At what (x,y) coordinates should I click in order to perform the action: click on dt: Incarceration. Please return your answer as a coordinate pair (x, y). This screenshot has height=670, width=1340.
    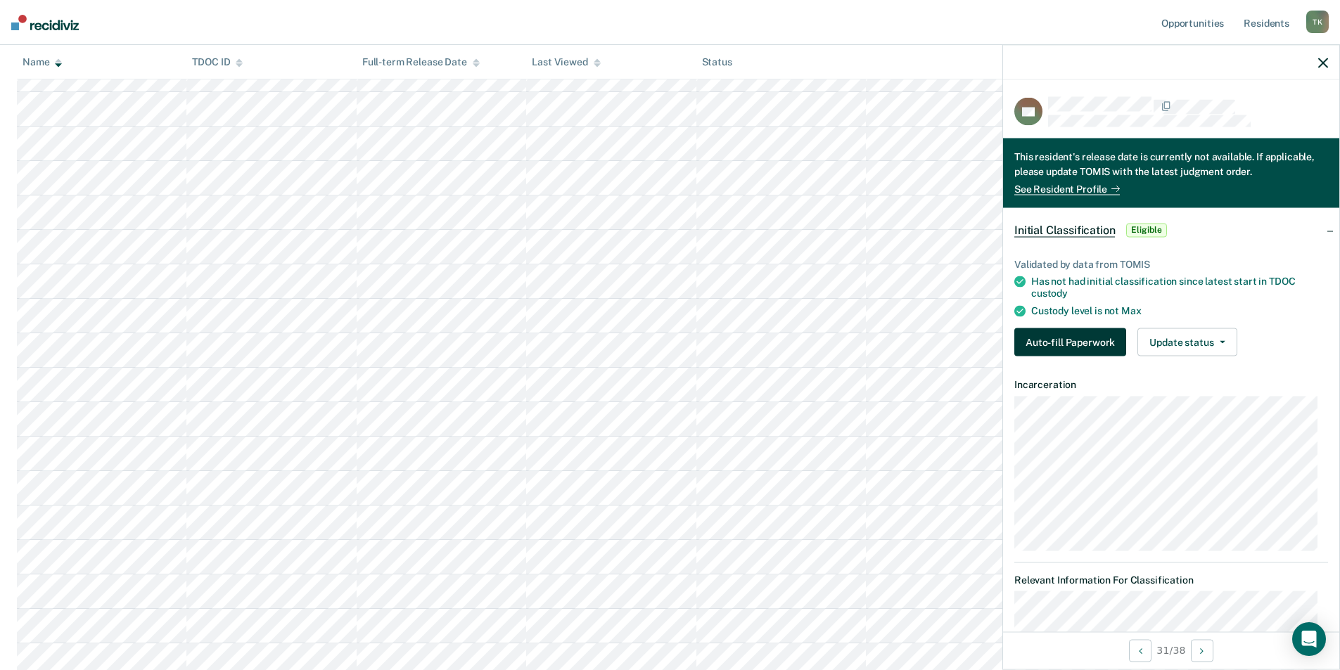
    Looking at the image, I should click on (1171, 384).